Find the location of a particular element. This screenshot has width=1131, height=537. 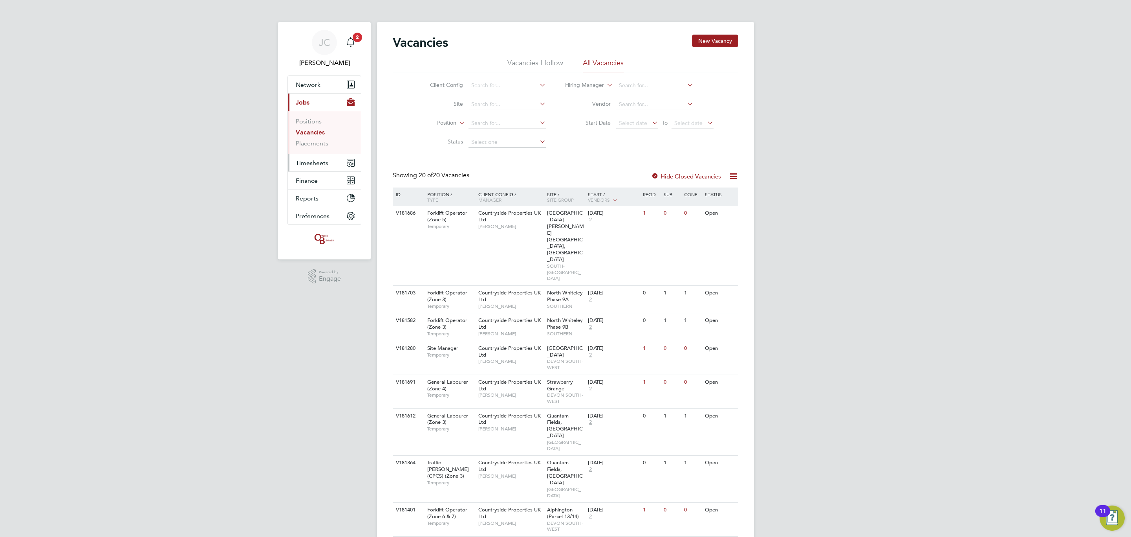

span: Finance is located at coordinates (307, 180).